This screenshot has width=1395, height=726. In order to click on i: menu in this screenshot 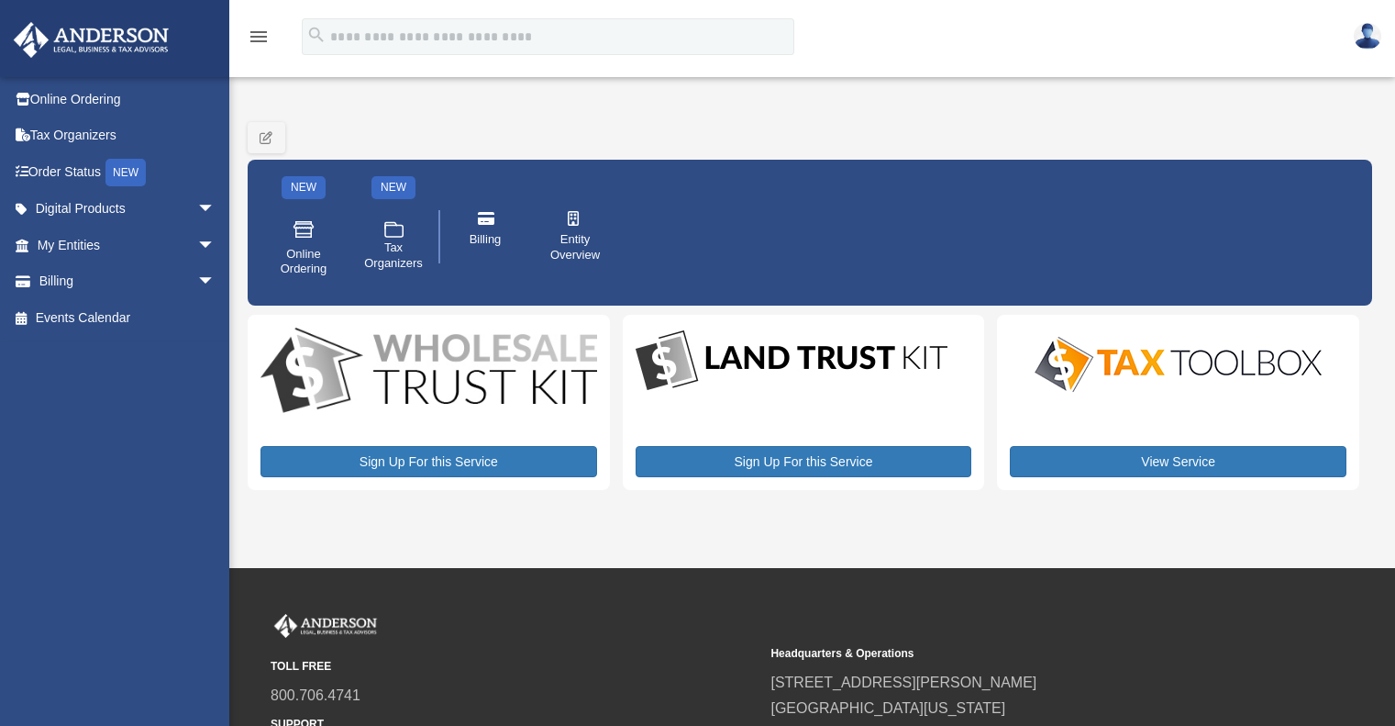, I will do `click(259, 37)`.